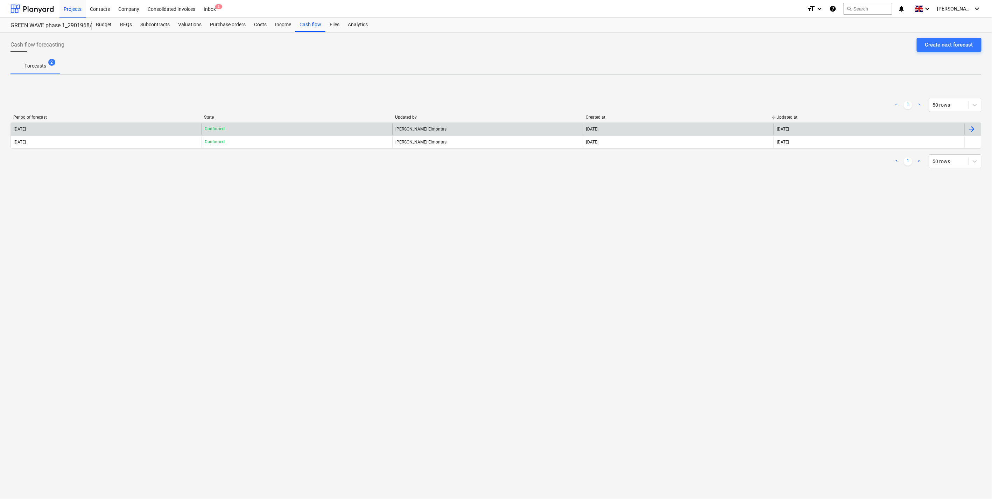 Image resolution: width=992 pixels, height=499 pixels. I want to click on span: Cash flow forecasting, so click(37, 45).